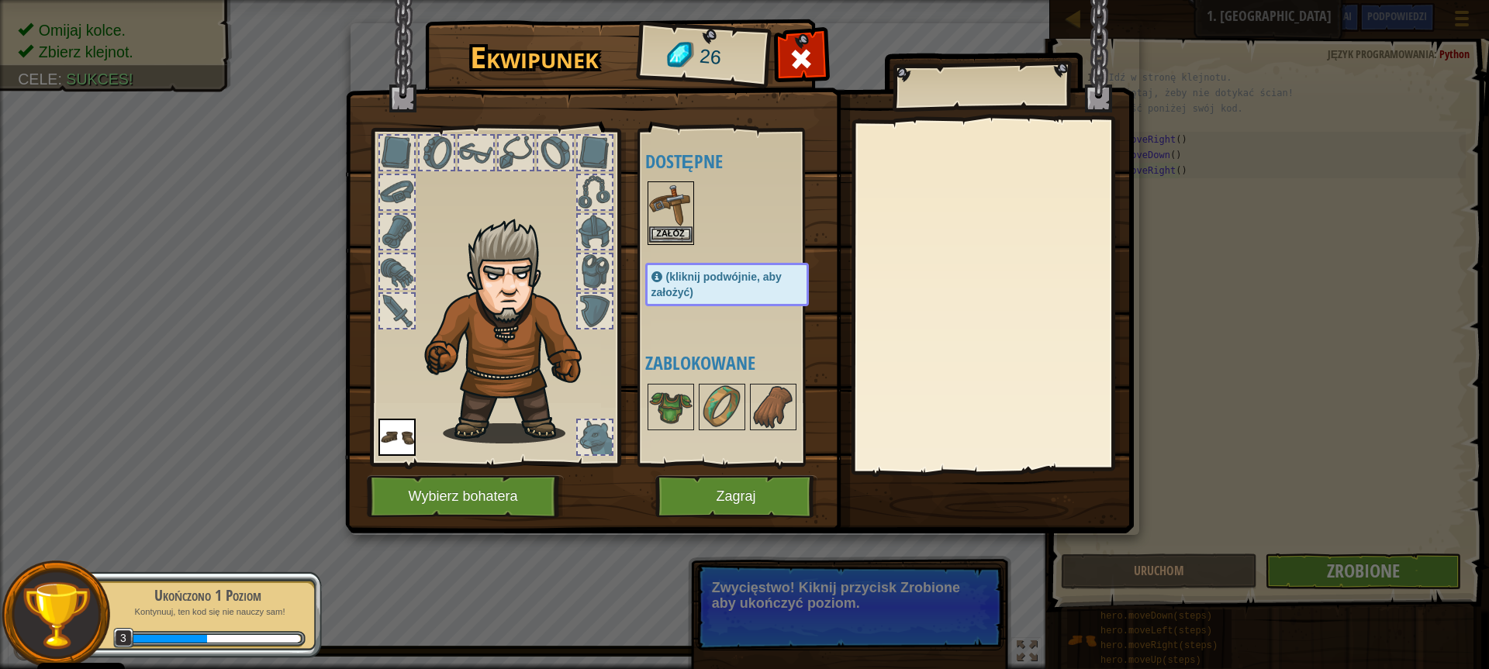 This screenshot has height=669, width=1489. I want to click on img: hair_m2.png, so click(512, 330).